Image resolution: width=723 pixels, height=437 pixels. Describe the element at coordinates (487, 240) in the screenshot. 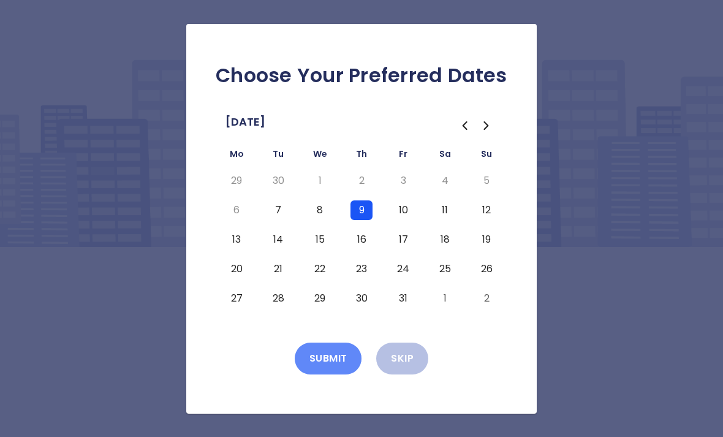

I see `button: Sunday, October 19th, 2025` at that location.